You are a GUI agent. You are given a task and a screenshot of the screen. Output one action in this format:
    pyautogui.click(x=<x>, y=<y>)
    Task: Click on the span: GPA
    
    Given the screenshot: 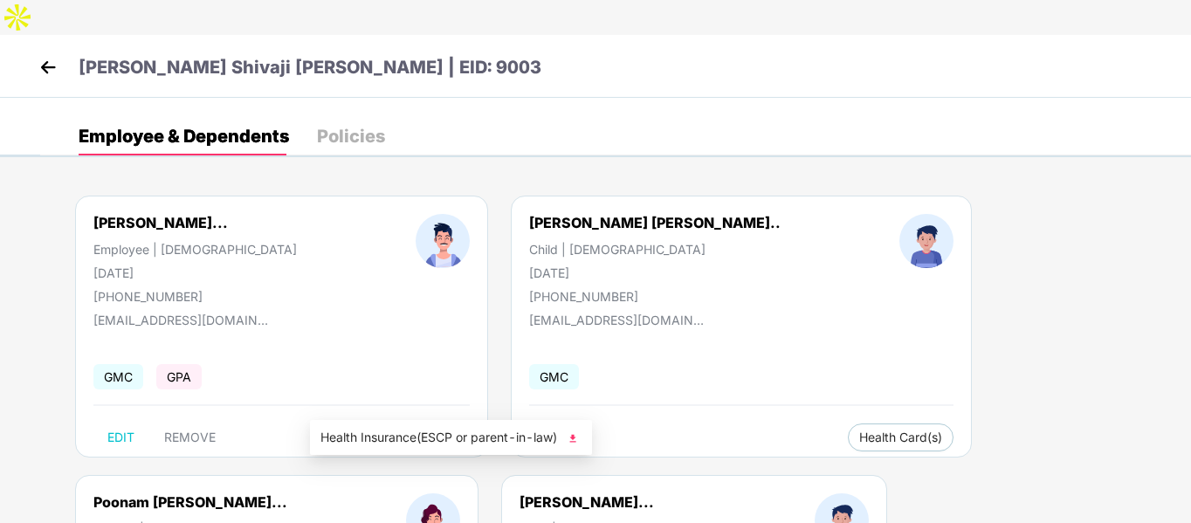 What is the action you would take?
    pyautogui.click(x=179, y=376)
    